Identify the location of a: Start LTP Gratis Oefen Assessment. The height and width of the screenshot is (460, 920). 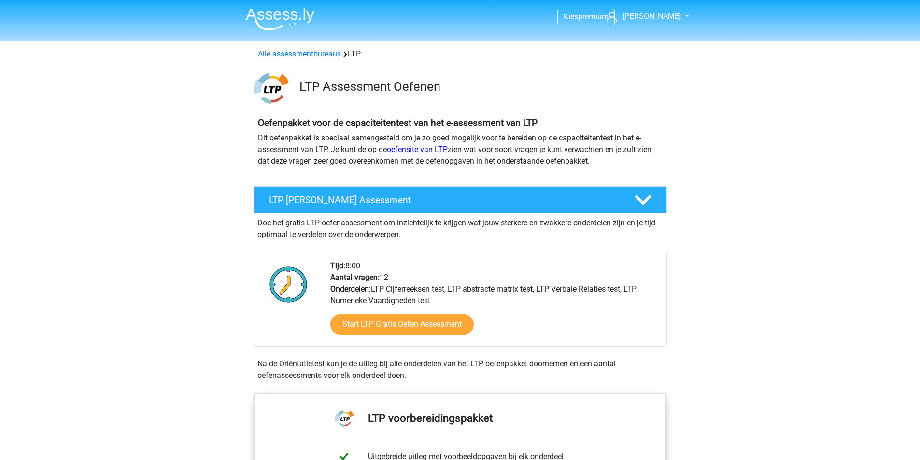
(402, 324).